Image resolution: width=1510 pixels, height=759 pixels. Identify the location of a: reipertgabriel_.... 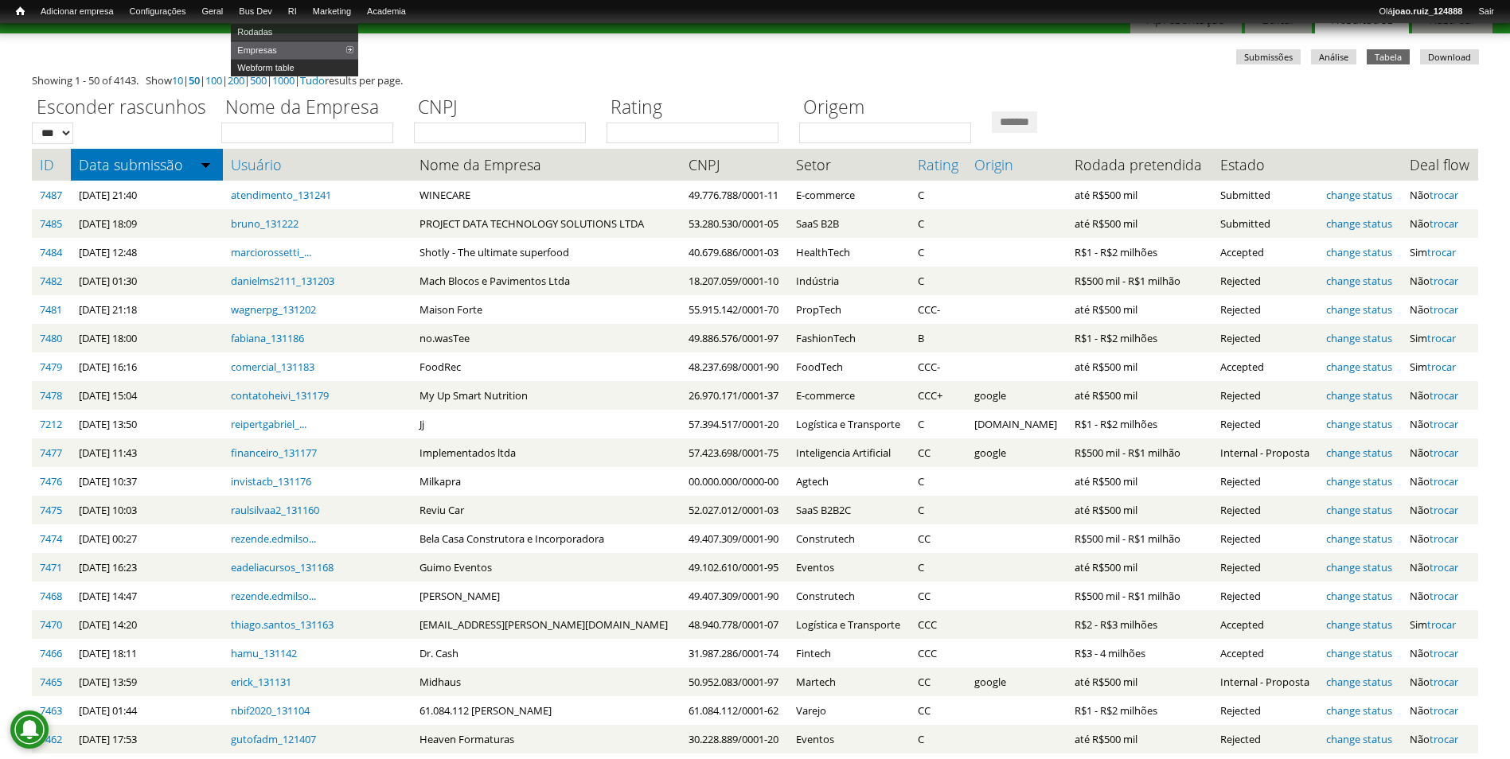
(268, 424).